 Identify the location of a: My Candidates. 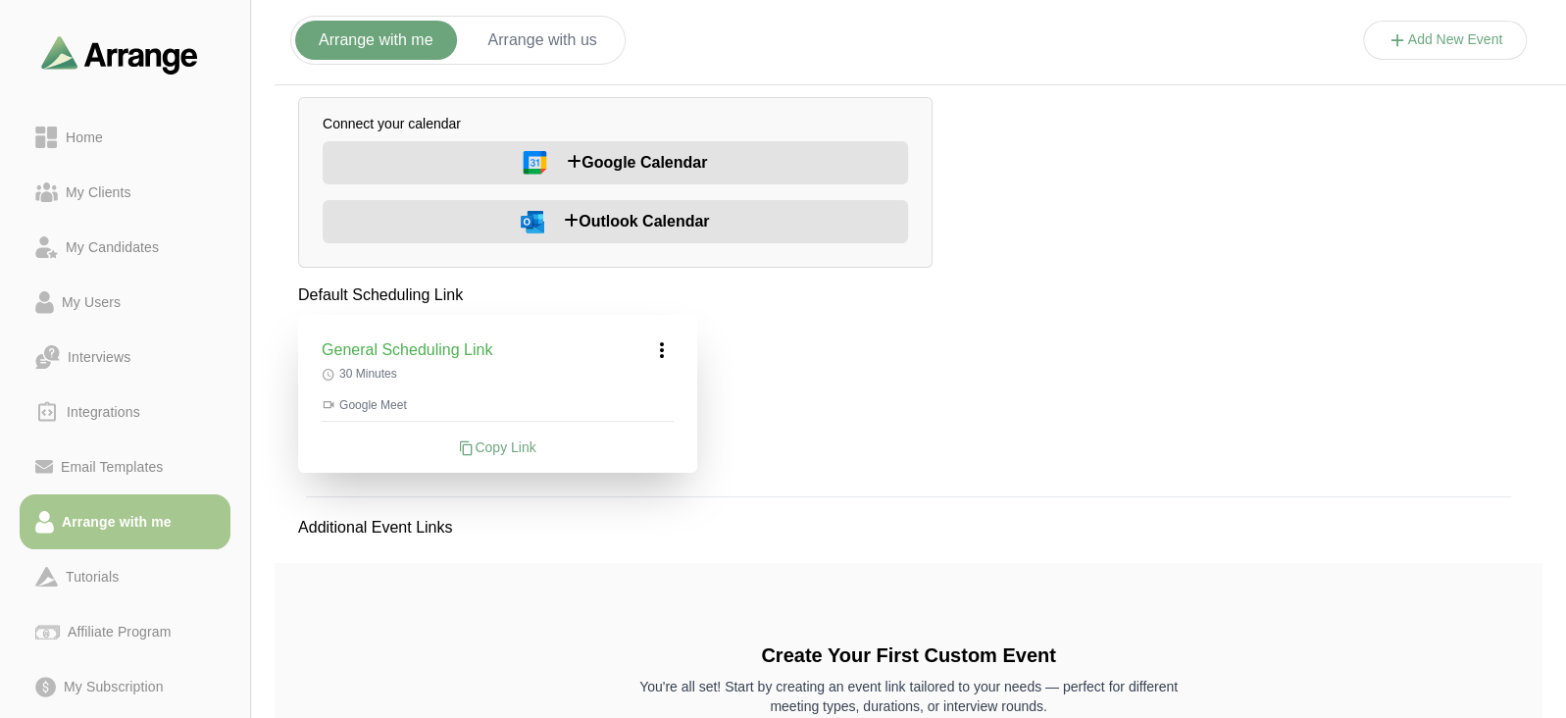
(125, 247).